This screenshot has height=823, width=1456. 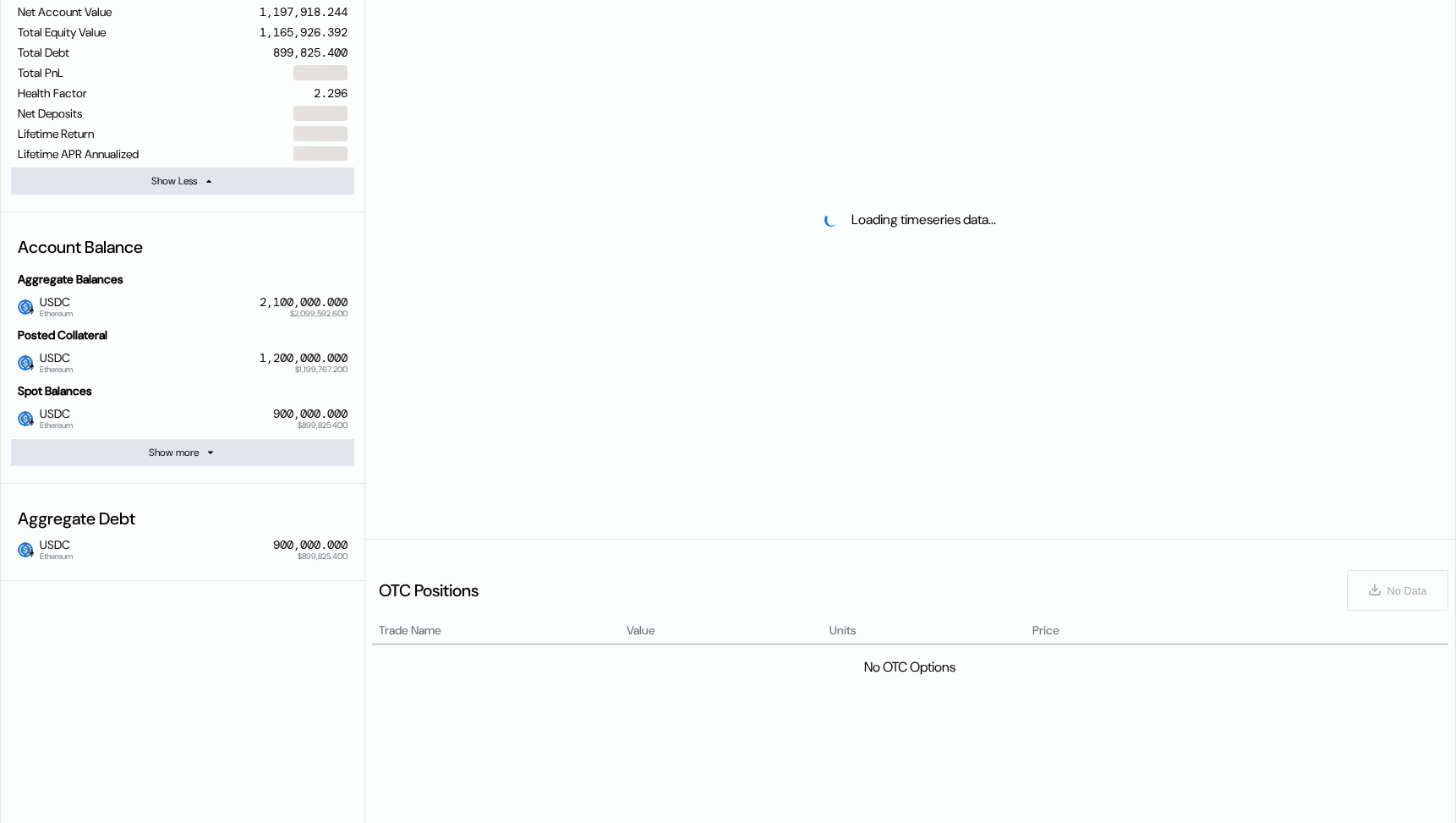 What do you see at coordinates (64, 12) in the screenshot?
I see `div: Net Account Value` at bounding box center [64, 12].